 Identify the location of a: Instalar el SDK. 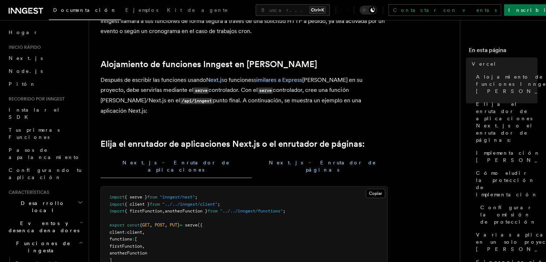
(45, 113).